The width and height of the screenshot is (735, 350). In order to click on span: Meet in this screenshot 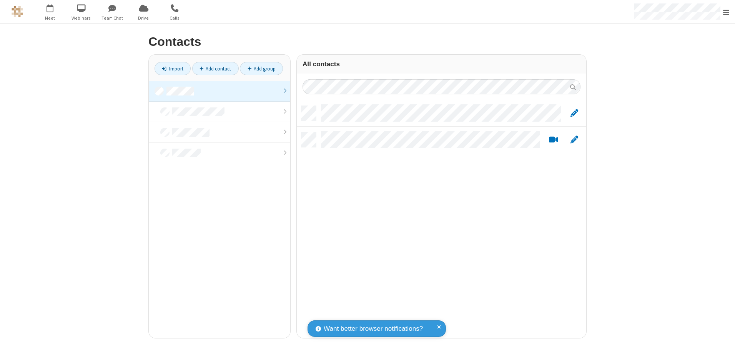, I will do `click(50, 18)`.